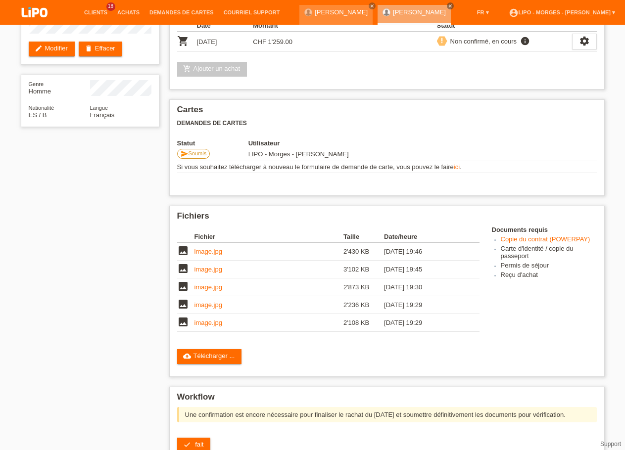 This screenshot has height=450, width=625. What do you see at coordinates (483, 12) in the screenshot?
I see `a: FR ▾` at bounding box center [483, 12].